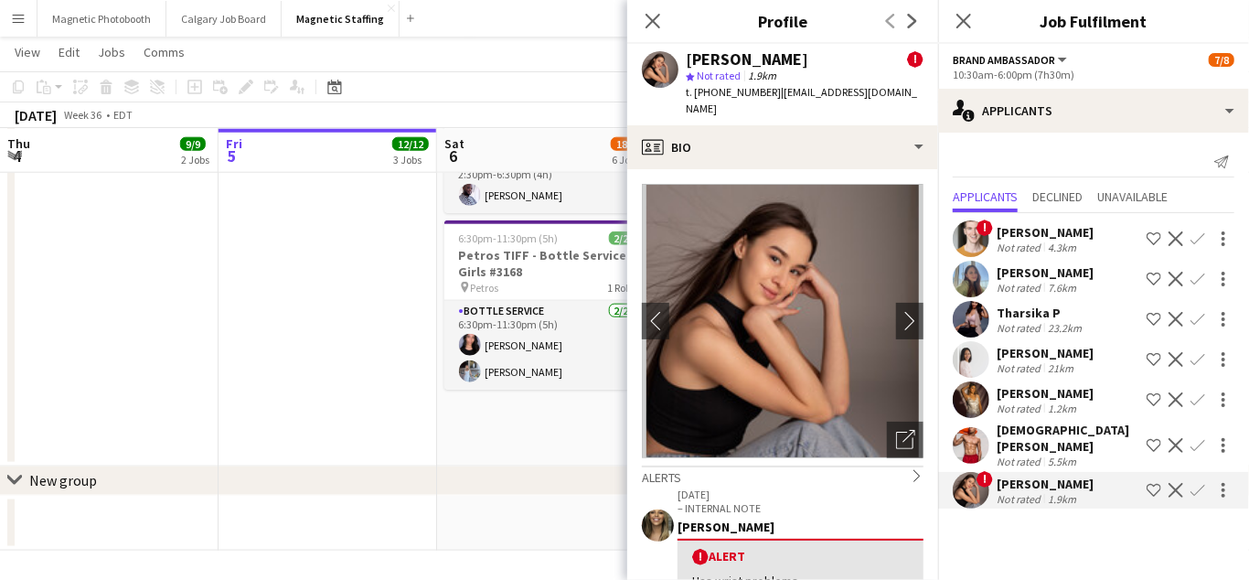  Describe the element at coordinates (783, 21) in the screenshot. I see `h3: Profile` at that location.